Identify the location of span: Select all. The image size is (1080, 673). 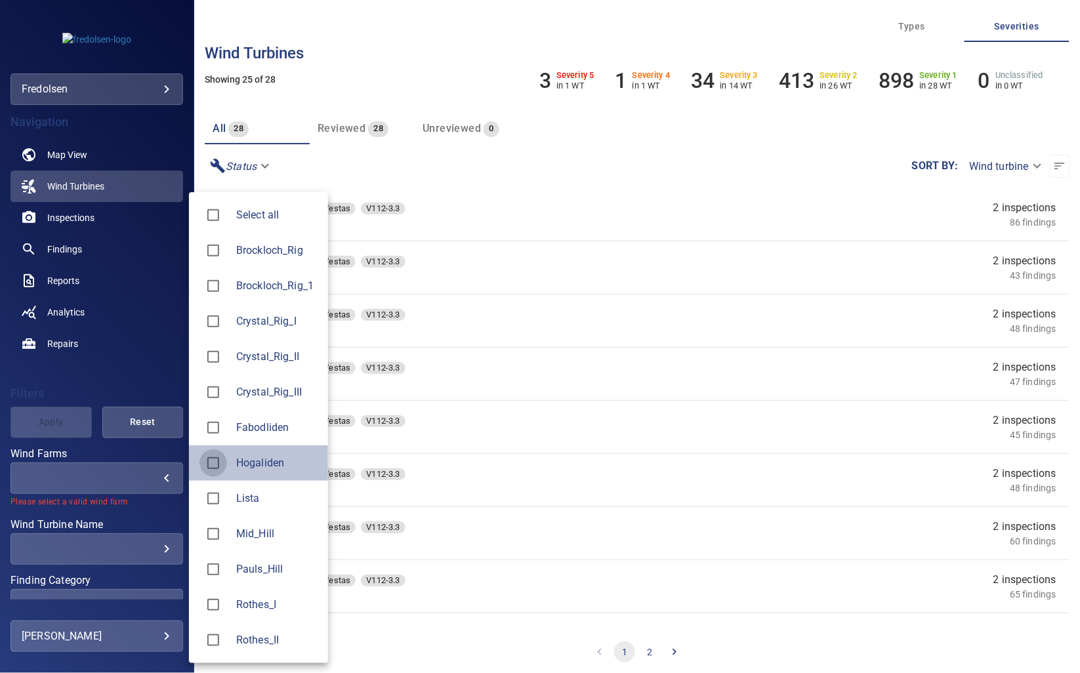
(277, 215).